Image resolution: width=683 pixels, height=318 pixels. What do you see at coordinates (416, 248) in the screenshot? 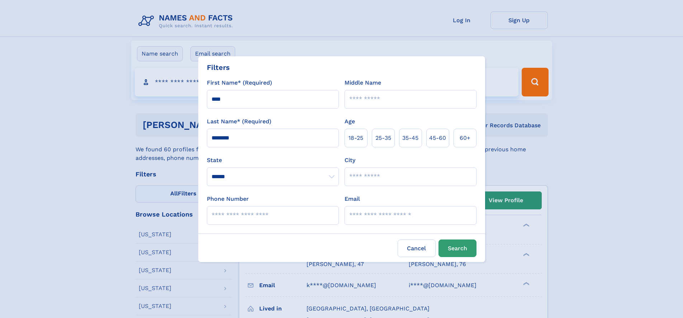
I see `label: Cancel` at bounding box center [416, 248].